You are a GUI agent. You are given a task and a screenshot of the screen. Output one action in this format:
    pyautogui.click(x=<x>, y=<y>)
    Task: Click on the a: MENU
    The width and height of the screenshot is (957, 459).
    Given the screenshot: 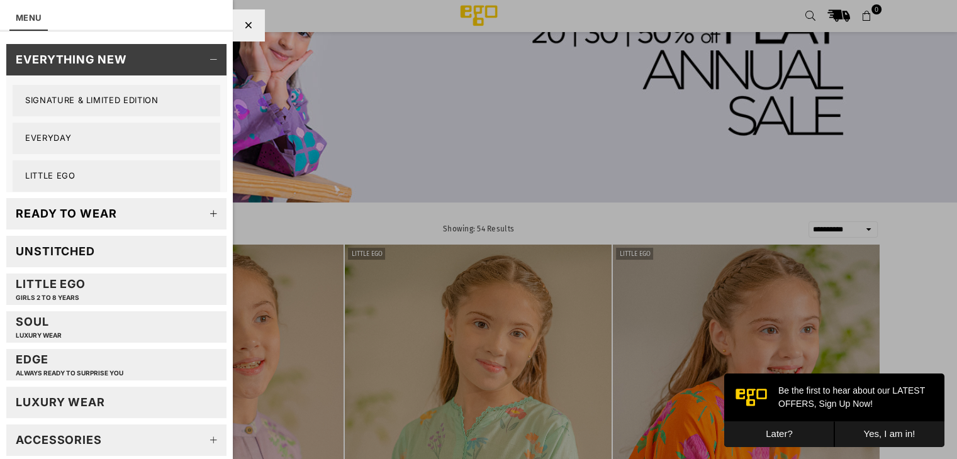 What is the action you would take?
    pyautogui.click(x=28, y=18)
    